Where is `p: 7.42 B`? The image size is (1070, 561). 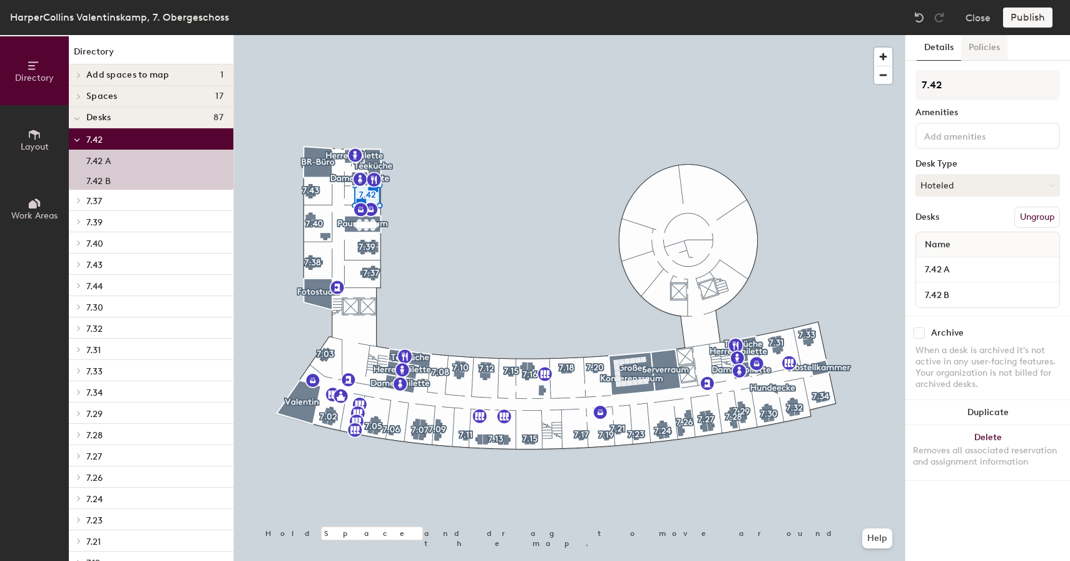 p: 7.42 B is located at coordinates (98, 179).